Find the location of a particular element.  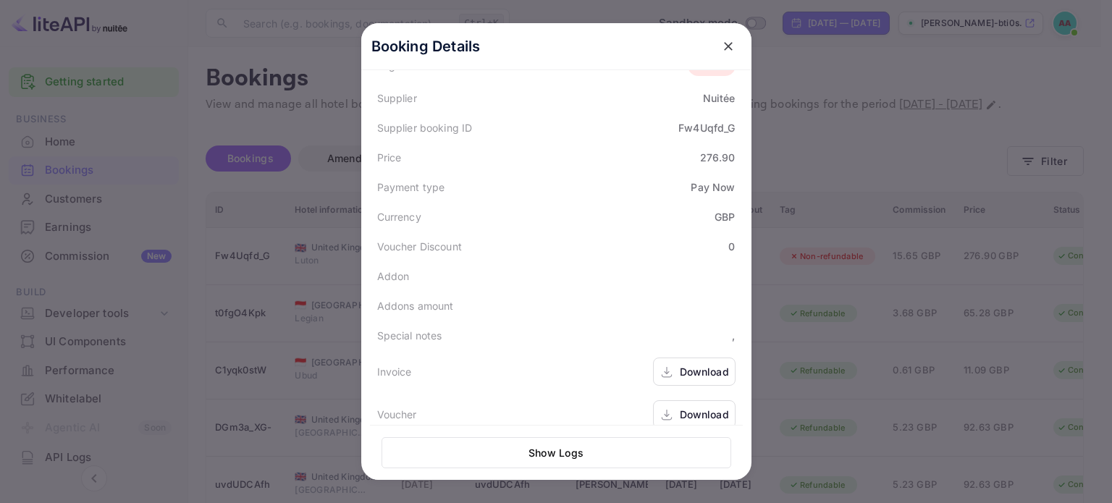

div: Addon is located at coordinates (393, 276).